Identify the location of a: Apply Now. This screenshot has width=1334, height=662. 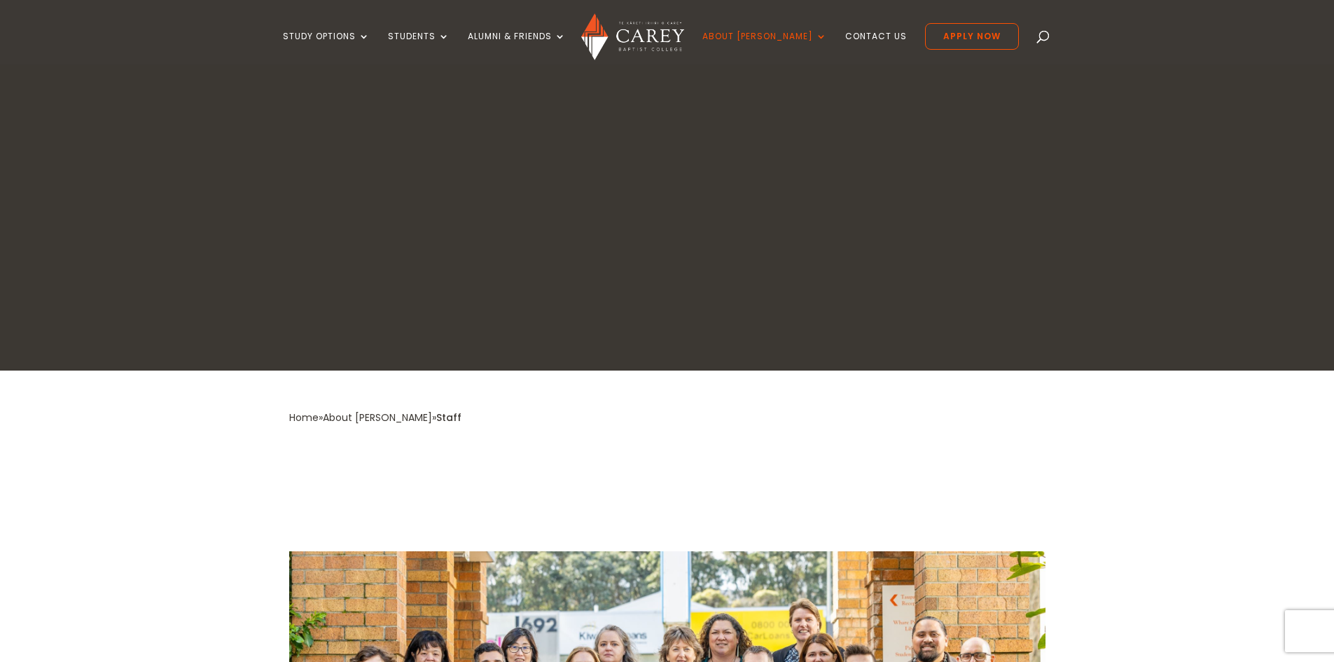
(972, 36).